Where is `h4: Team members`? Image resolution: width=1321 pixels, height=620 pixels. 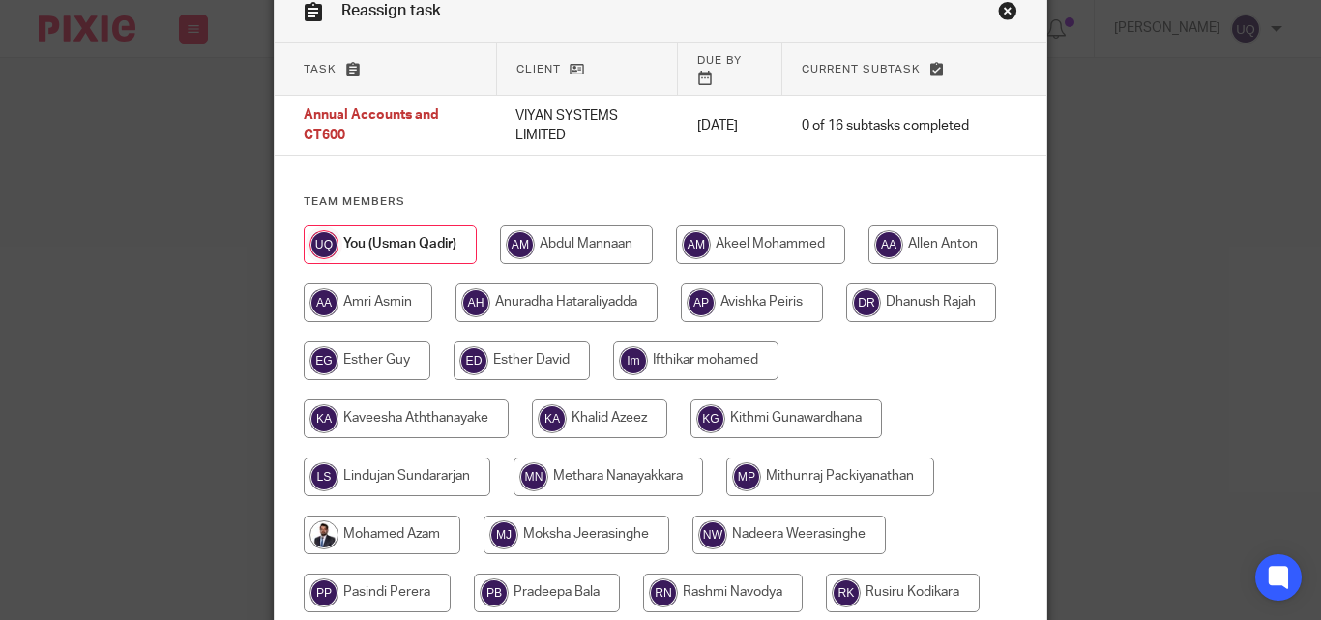
h4: Team members is located at coordinates (660, 202).